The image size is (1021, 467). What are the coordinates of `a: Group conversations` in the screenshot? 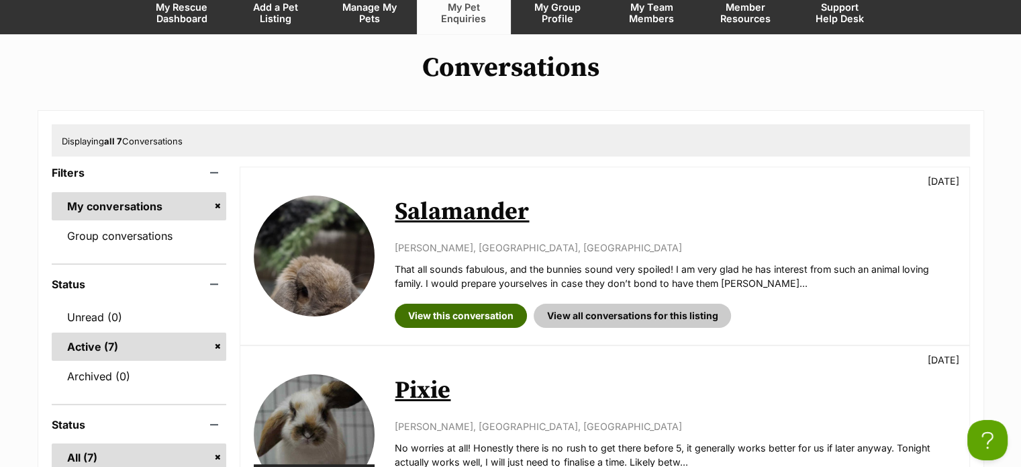 It's located at (139, 236).